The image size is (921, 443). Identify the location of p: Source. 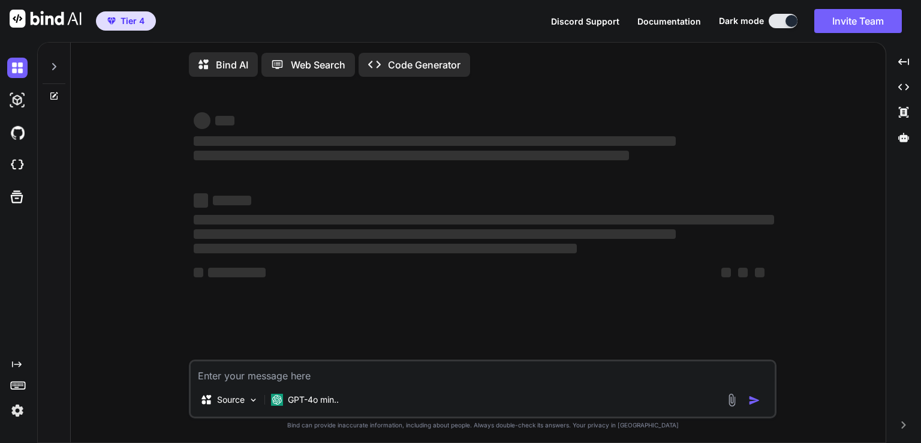
(231, 399).